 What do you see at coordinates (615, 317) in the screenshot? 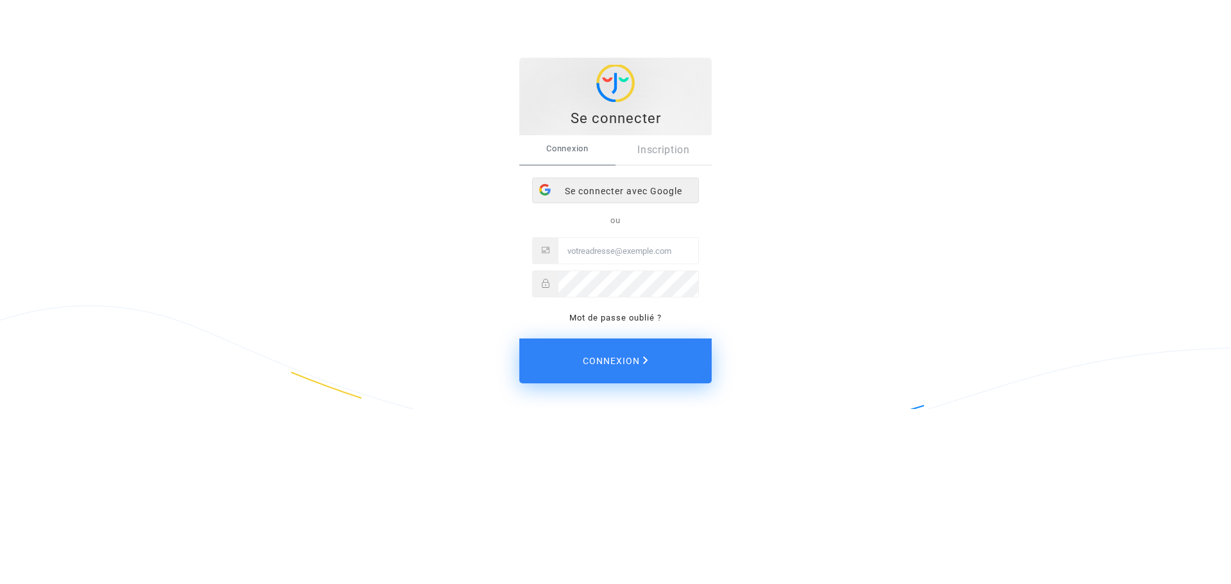
I see `a: Mot de passe oublié ?` at bounding box center [615, 317].